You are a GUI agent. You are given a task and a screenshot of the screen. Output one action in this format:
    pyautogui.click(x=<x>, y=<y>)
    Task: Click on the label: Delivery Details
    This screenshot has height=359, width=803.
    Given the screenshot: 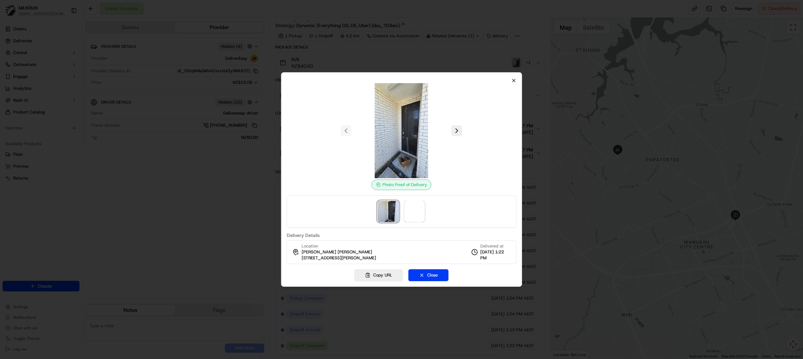 What is the action you would take?
    pyautogui.click(x=402, y=235)
    